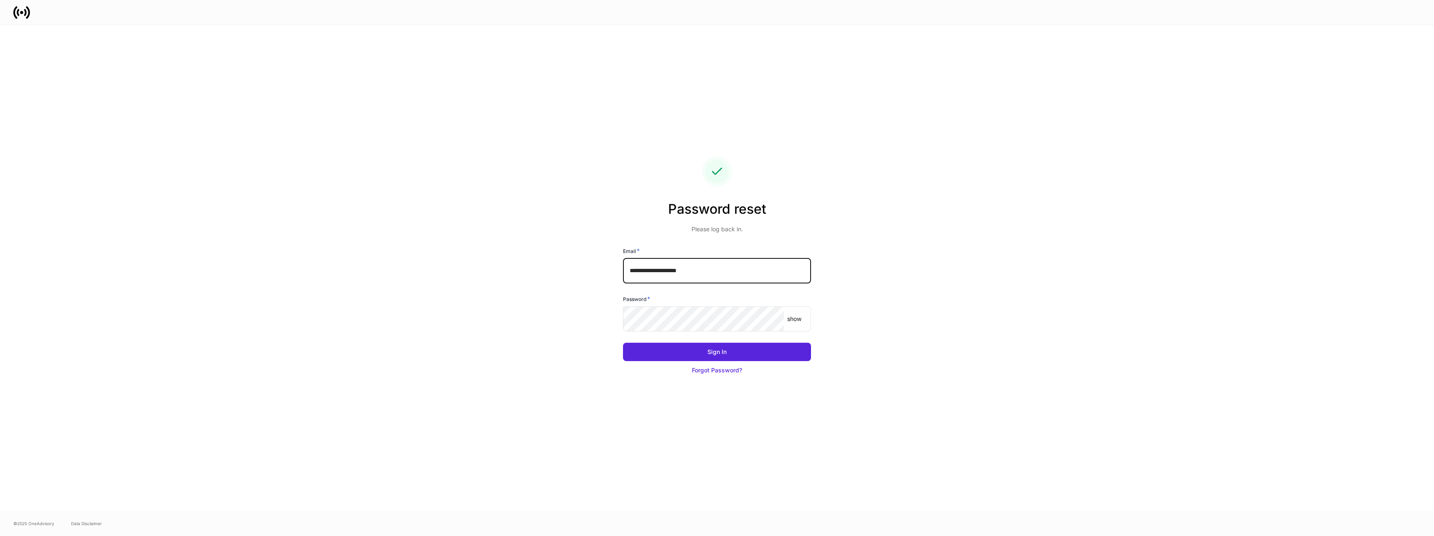 The height and width of the screenshot is (536, 1434). I want to click on span: © 2025 OneAdvisory, so click(34, 524).